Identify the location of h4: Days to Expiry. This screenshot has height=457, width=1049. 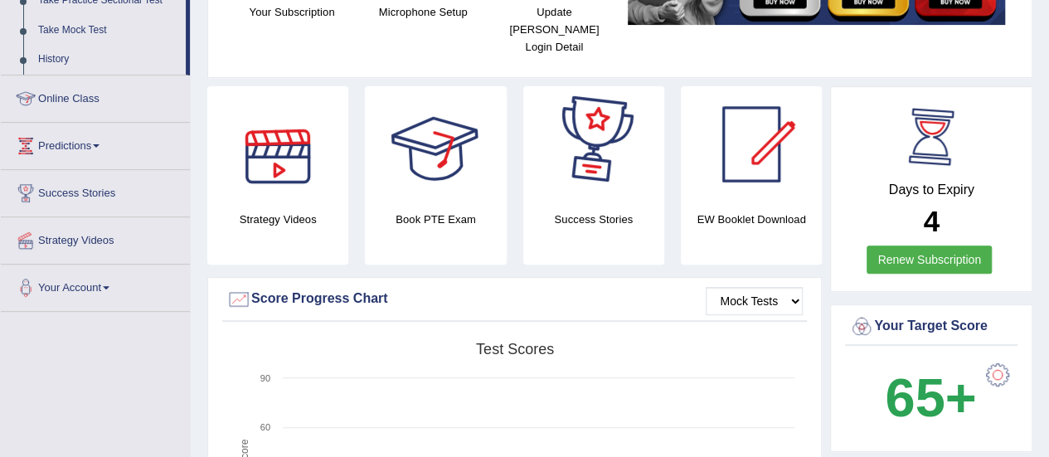
(931, 190).